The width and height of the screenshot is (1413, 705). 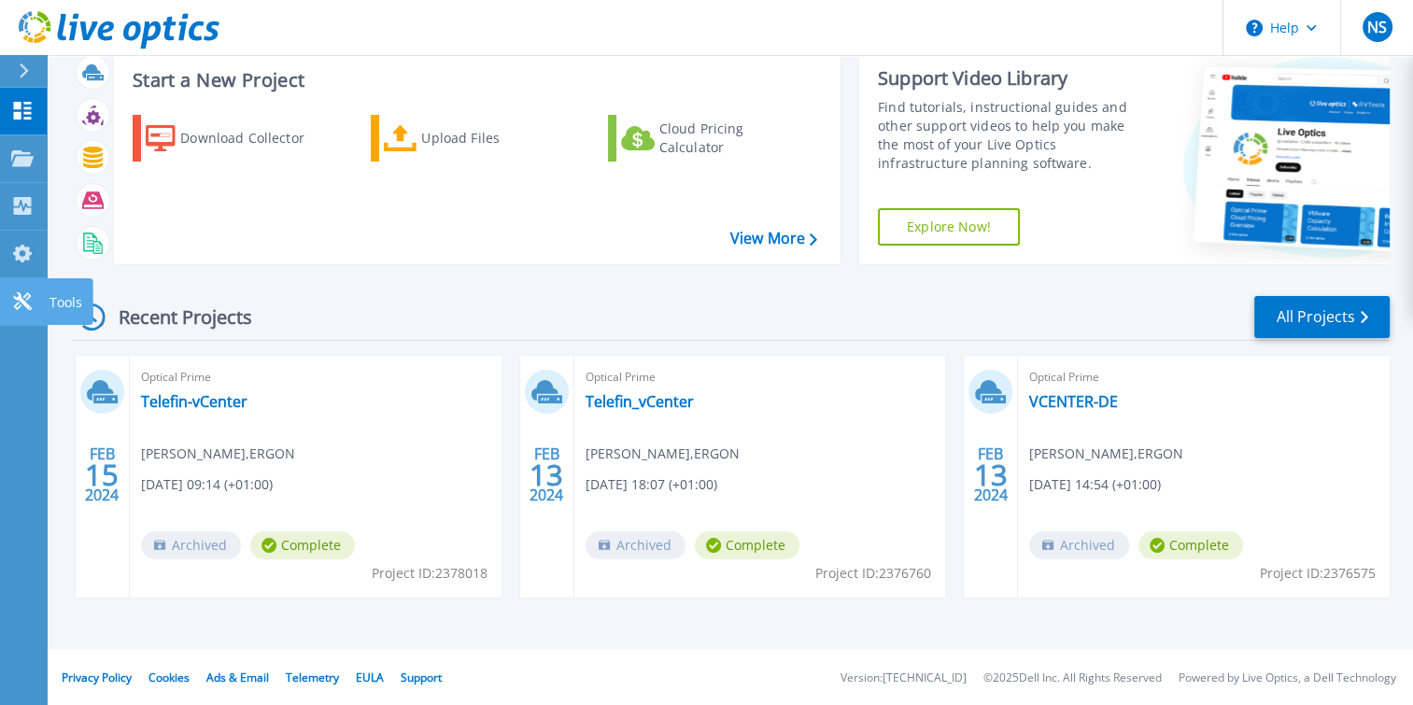 What do you see at coordinates (1287, 678) in the screenshot?
I see `li: Powered by Live Optics, a Dell Technology` at bounding box center [1287, 678].